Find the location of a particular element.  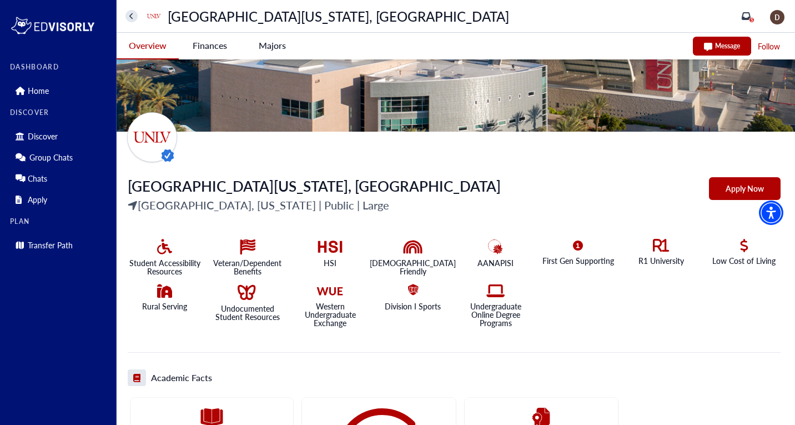

p: HSI is located at coordinates (330, 263).